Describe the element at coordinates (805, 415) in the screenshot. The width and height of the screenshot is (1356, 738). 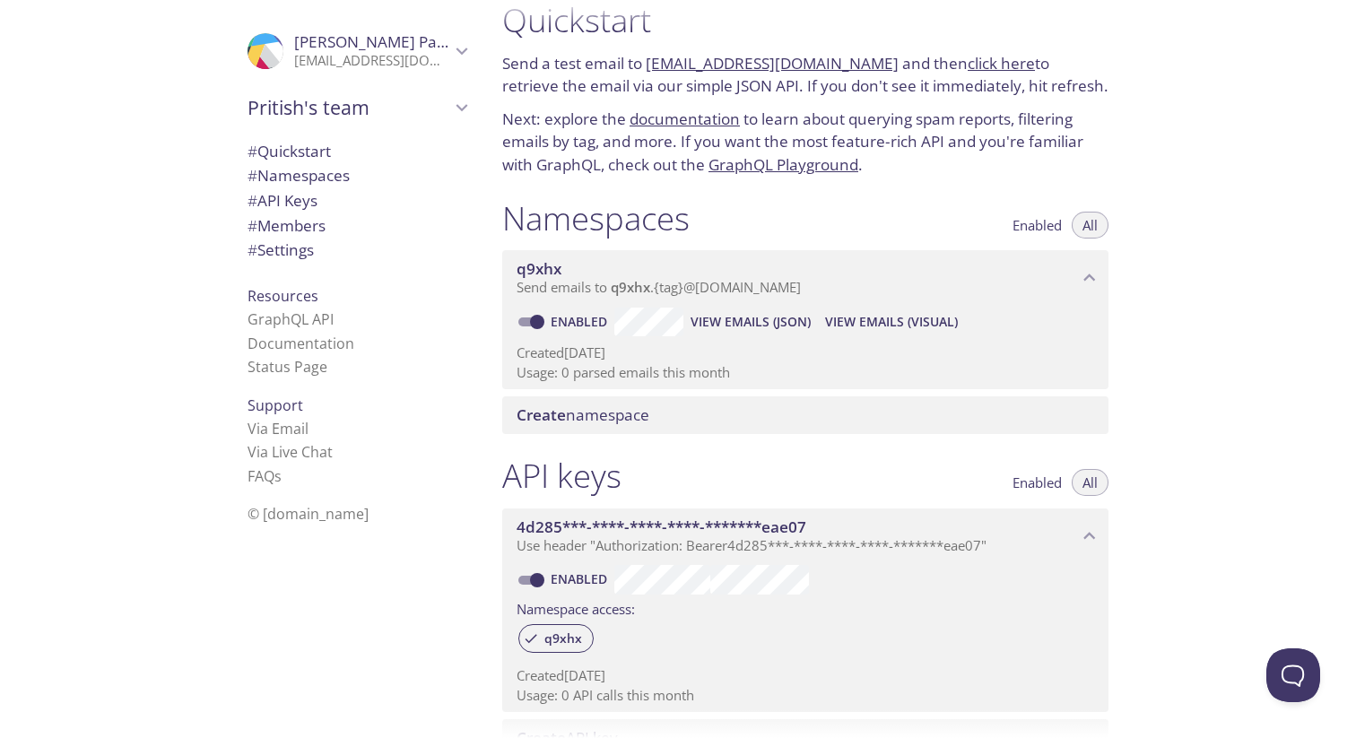
I see `div: Create namespace` at that location.